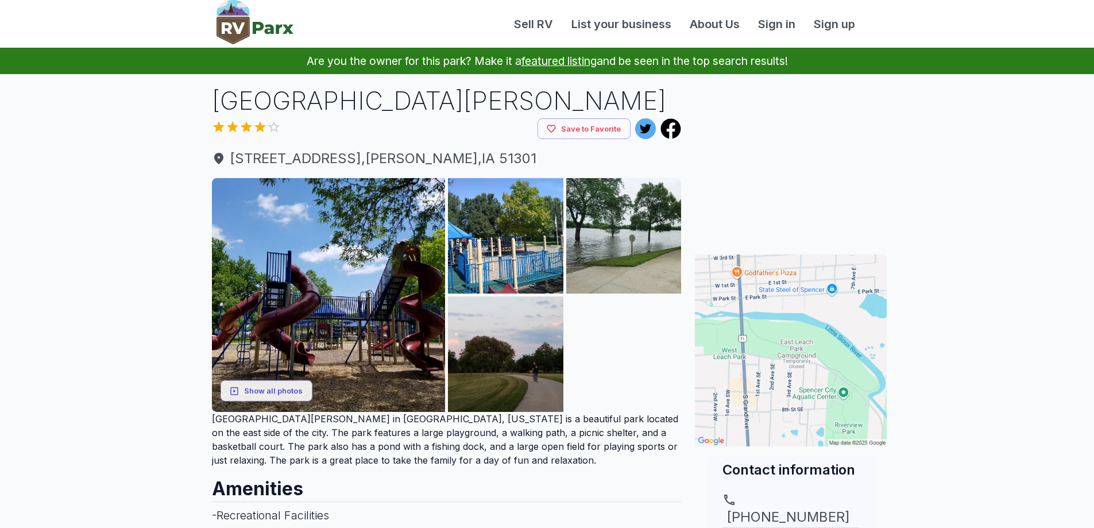 This screenshot has height=528, width=1094. I want to click on img: AAcXr8q80RhZYMvgeFNQGMs_dEJAHPmc0sVkGxAcvaQizFUsM_XyIJAdL251gkYQLUU6fG6bi69SDYpoZyQN2pBrcyKpxDBEd..., so click(624, 235).